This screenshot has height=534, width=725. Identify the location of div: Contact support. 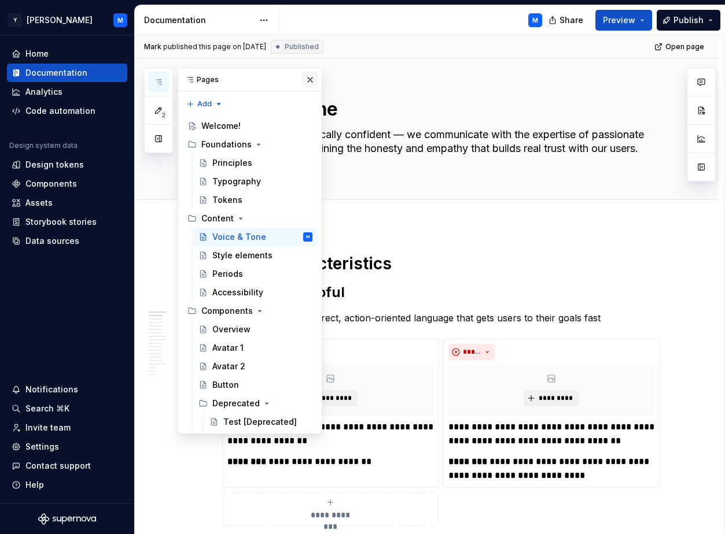
(58, 466).